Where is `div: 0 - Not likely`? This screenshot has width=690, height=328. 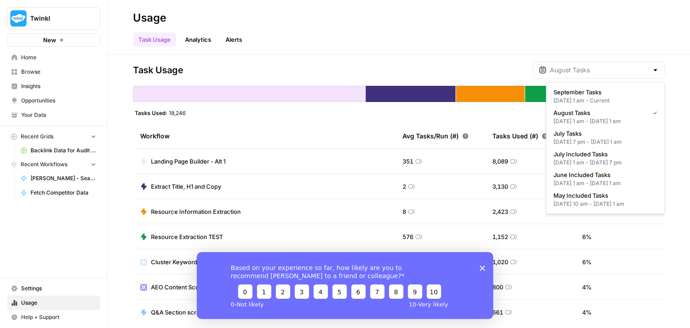
div: 0 - Not likely is located at coordinates (76, 52).